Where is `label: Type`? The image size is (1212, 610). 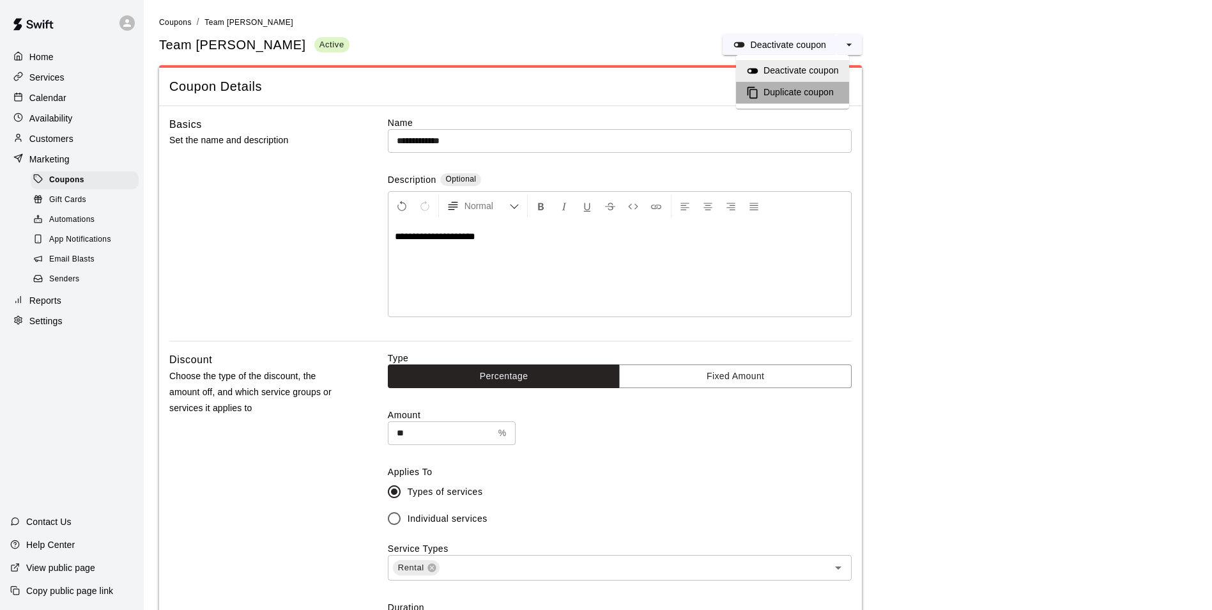 label: Type is located at coordinates (620, 358).